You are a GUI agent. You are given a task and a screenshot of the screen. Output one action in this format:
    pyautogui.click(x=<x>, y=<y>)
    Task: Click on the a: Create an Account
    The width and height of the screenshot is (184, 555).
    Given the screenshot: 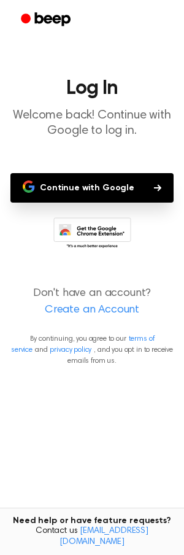 What is the action you would take?
    pyautogui.click(x=92, y=310)
    